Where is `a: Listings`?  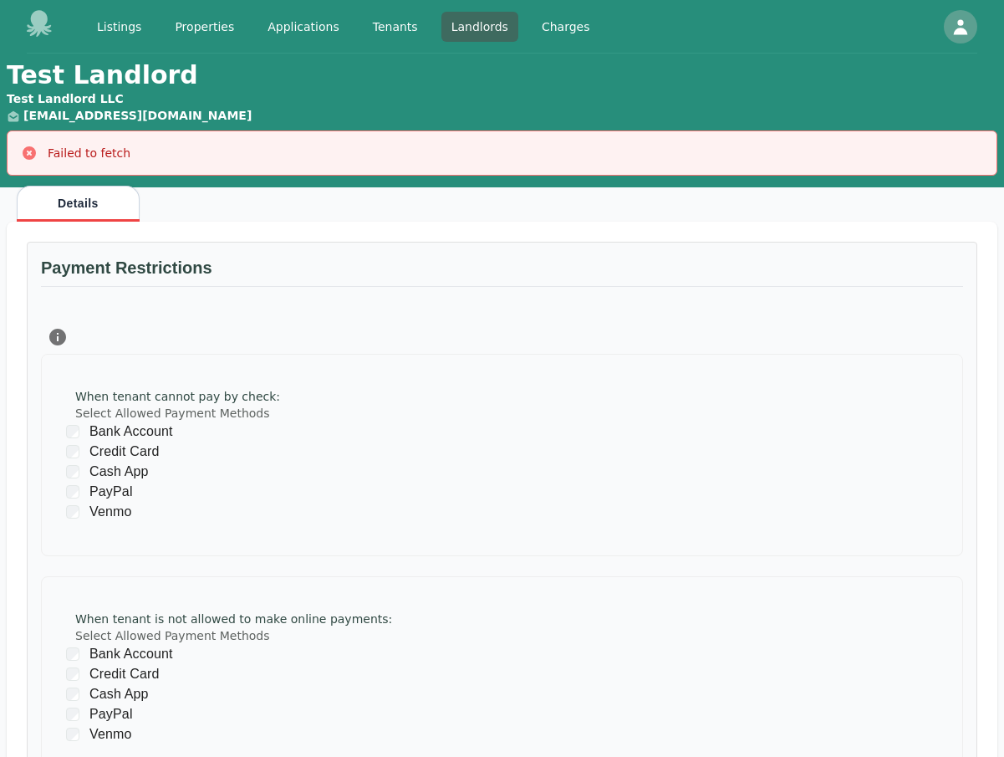
a: Listings is located at coordinates (119, 27).